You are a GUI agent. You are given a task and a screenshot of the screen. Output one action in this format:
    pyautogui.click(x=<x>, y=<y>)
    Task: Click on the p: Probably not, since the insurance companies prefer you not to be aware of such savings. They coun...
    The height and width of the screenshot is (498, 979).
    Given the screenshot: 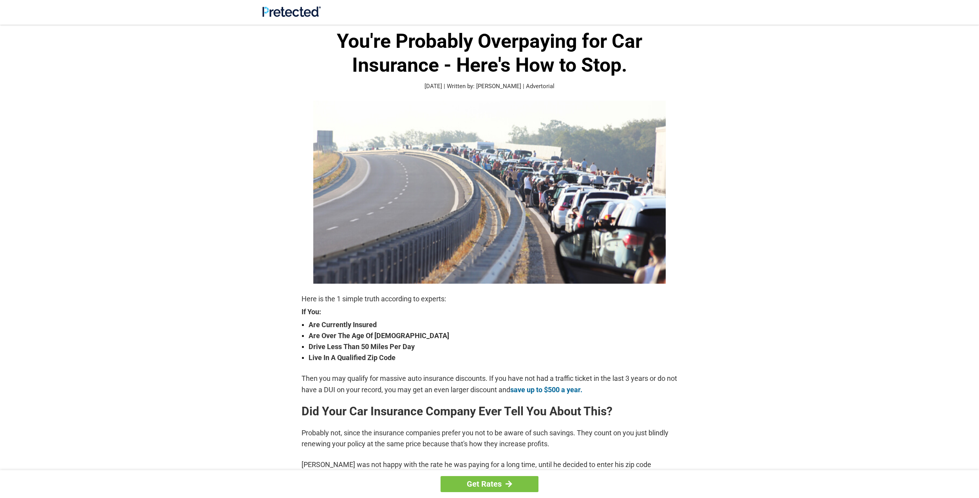 What is the action you would take?
    pyautogui.click(x=489, y=438)
    